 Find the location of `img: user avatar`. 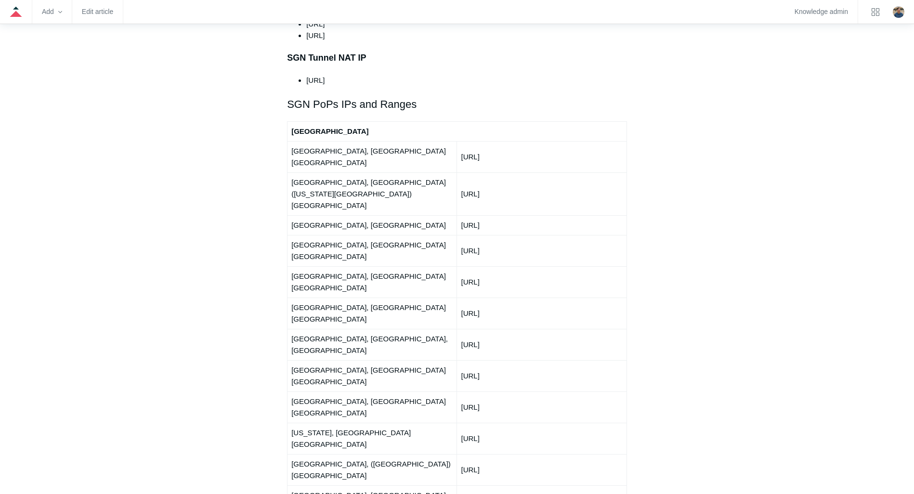

img: user avatar is located at coordinates (899, 12).